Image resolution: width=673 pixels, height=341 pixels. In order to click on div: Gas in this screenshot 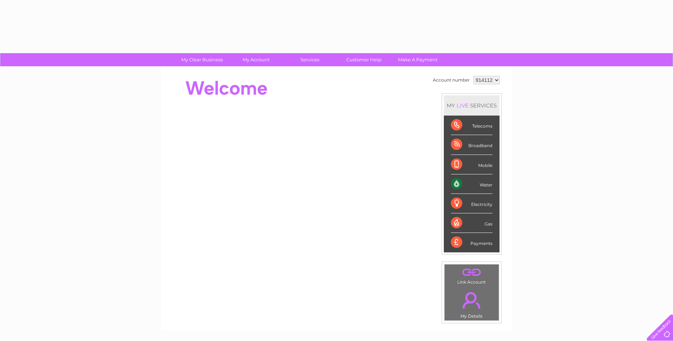, I will do `click(472, 223)`.